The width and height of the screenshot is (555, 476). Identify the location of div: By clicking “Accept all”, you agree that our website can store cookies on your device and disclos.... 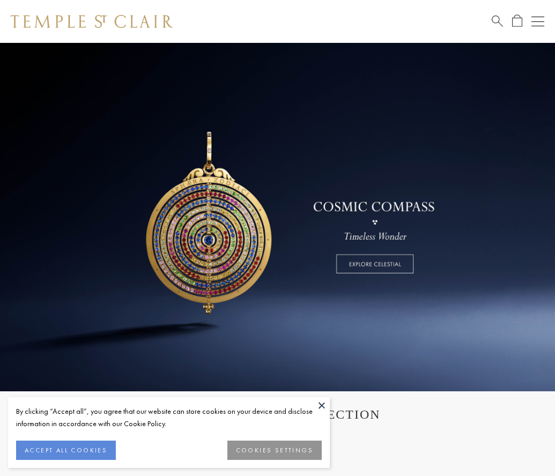
(169, 418).